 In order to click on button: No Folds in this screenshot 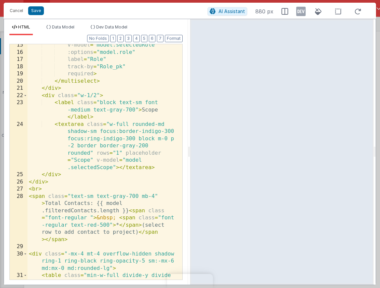, I will do `click(98, 39)`.